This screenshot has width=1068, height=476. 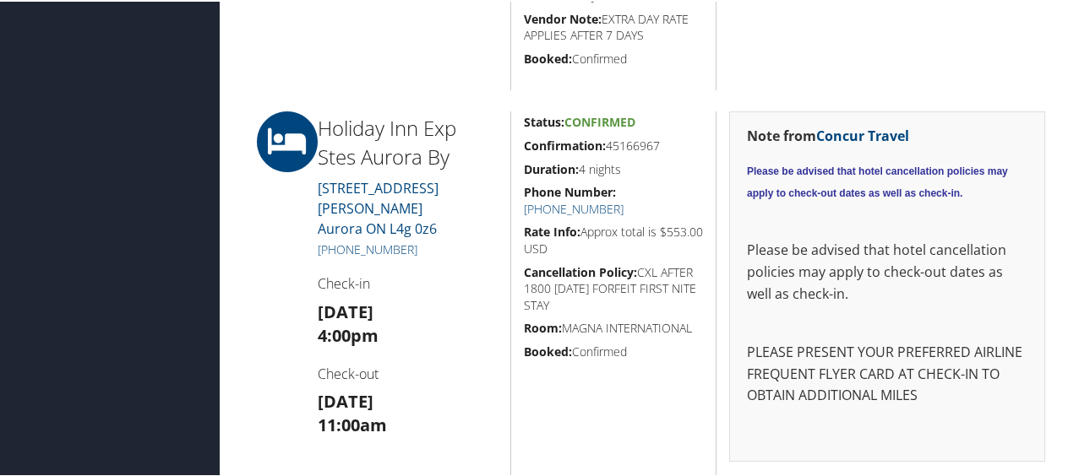 I want to click on strong: Duration:, so click(x=551, y=167).